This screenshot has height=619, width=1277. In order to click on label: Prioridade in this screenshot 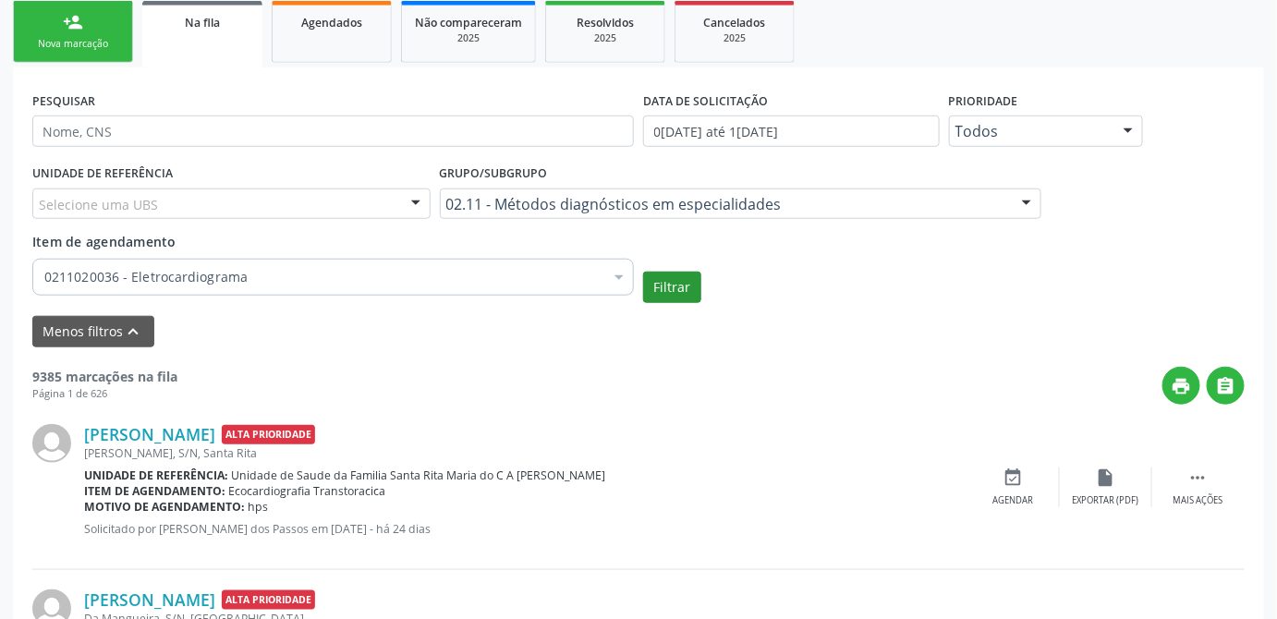, I will do `click(983, 101)`.